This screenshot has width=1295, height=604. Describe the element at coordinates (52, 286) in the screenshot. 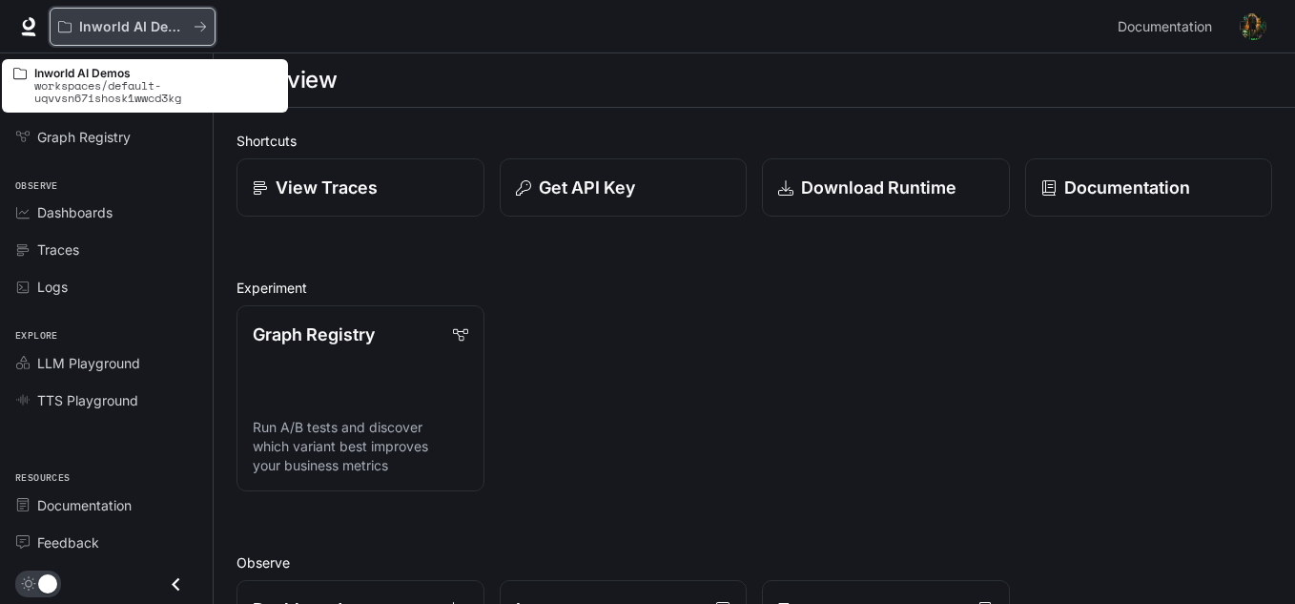

I see `span: Logs` at that location.